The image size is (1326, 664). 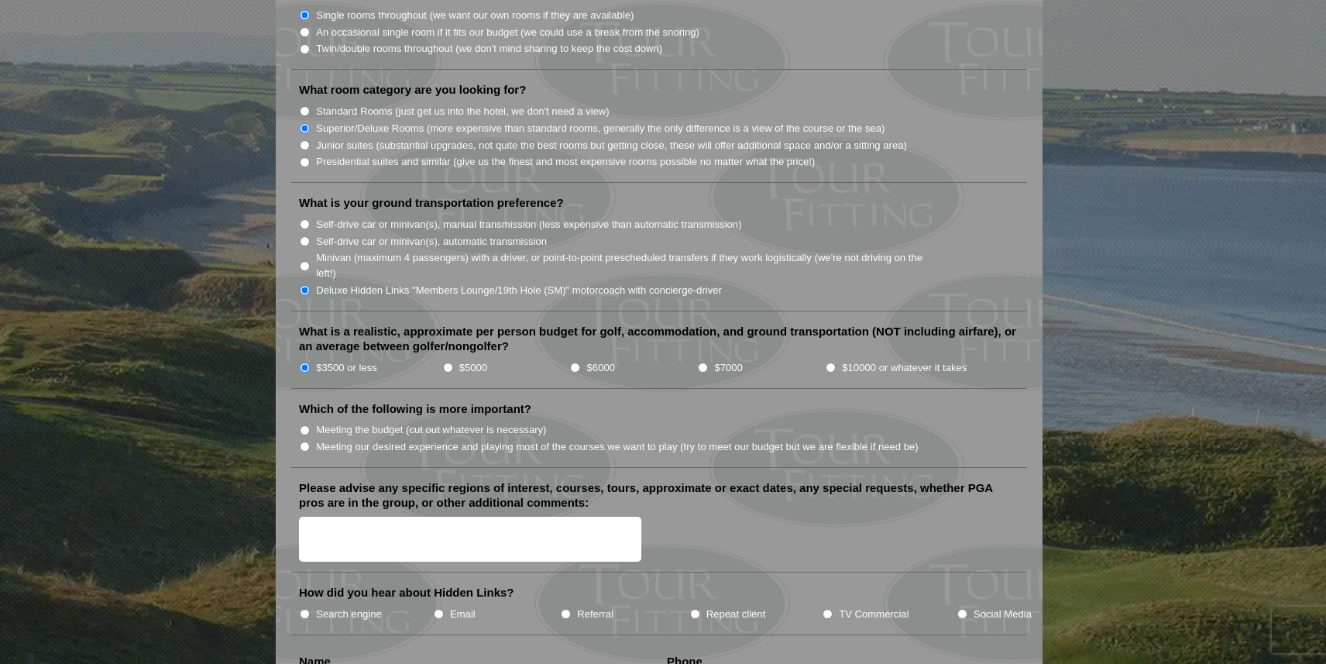 What do you see at coordinates (432, 242) in the screenshot?
I see `label: Self-drive car or minivan(s), automatic transmission` at bounding box center [432, 242].